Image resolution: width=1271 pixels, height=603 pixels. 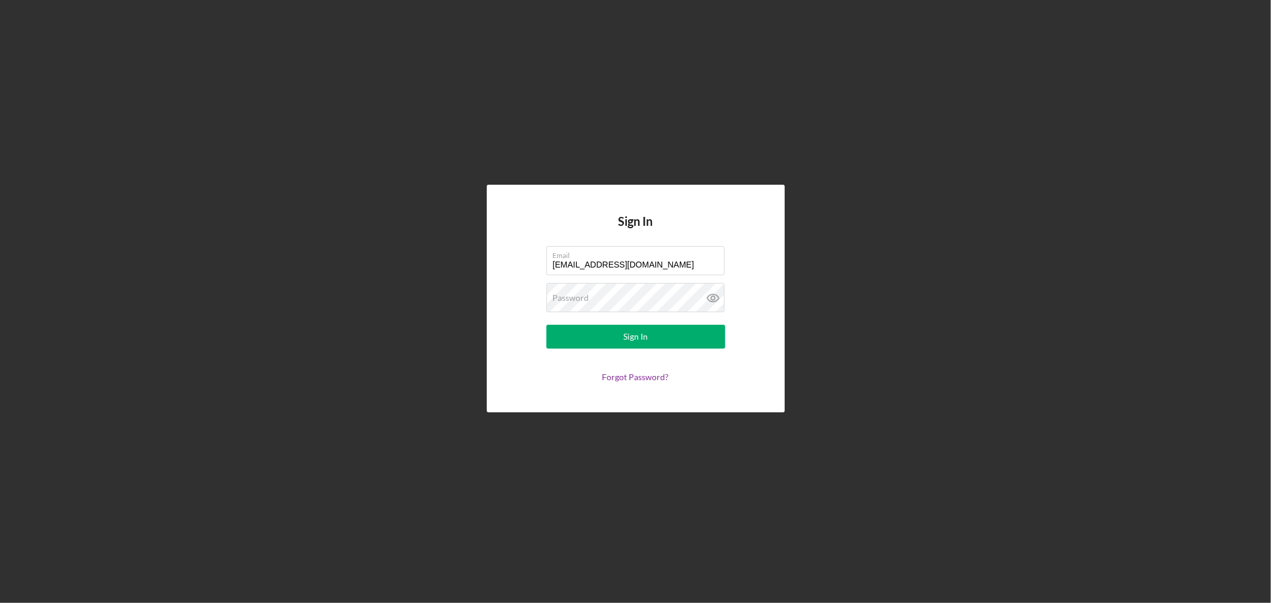 What do you see at coordinates (639, 253) in the screenshot?
I see `label: Email` at bounding box center [639, 253].